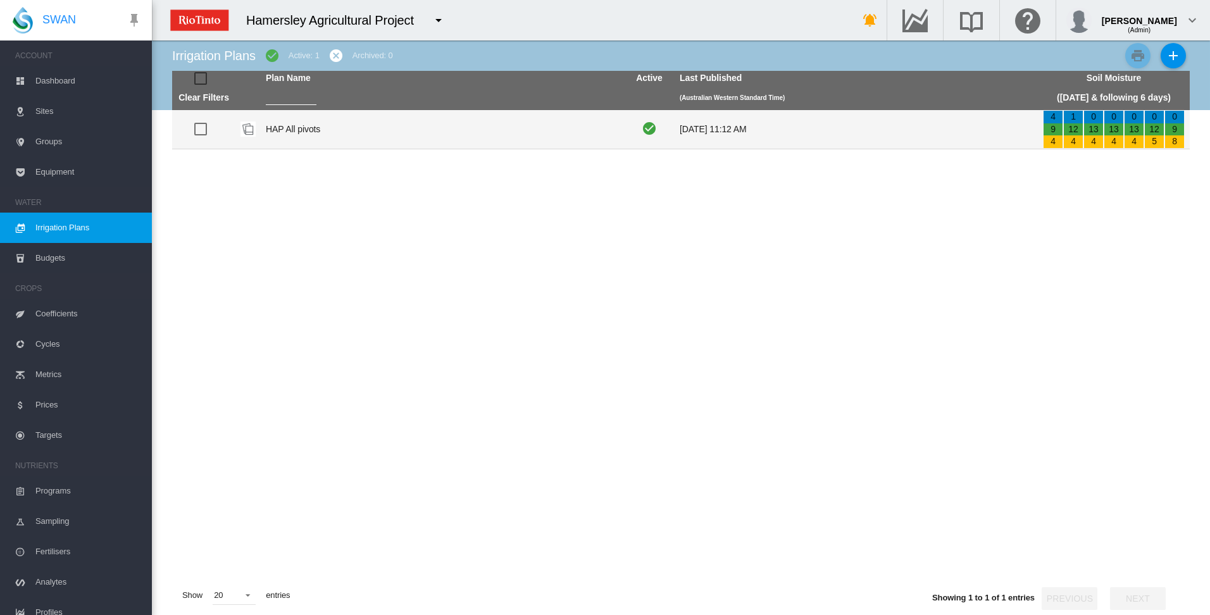 This screenshot has height=615, width=1210. What do you see at coordinates (278, 595) in the screenshot?
I see `span: entries` at bounding box center [278, 595].